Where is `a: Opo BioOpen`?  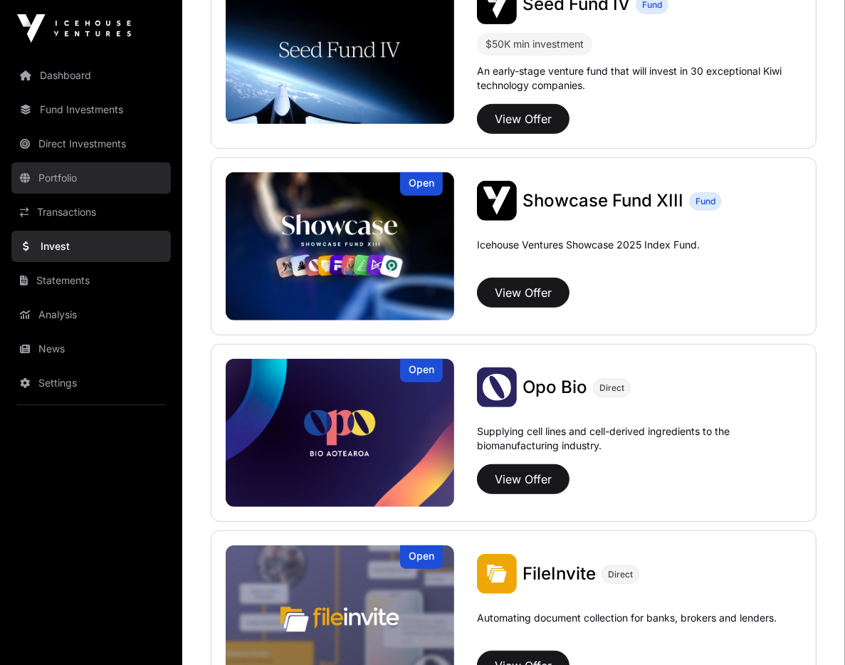 a: Opo BioOpen is located at coordinates (340, 433).